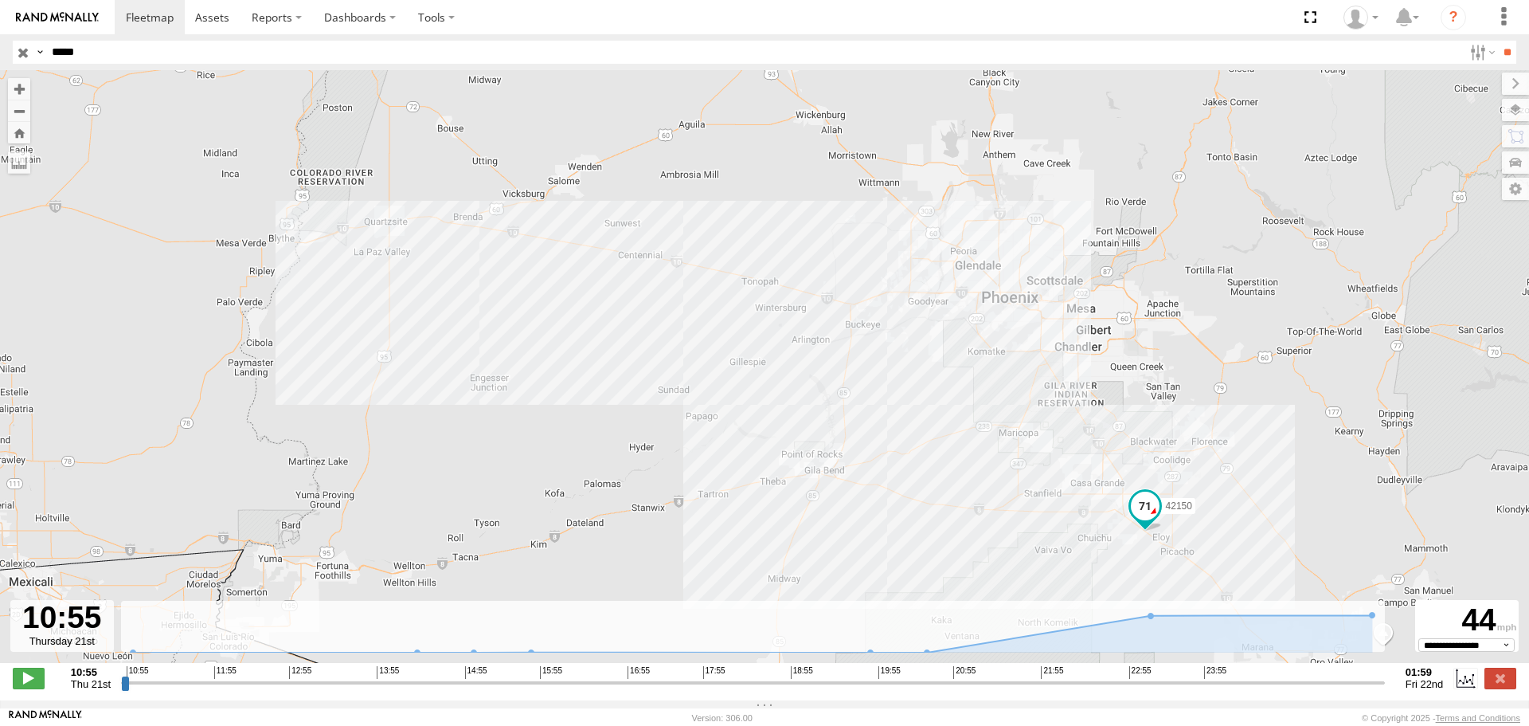  I want to click on span: 42150, so click(1179, 505).